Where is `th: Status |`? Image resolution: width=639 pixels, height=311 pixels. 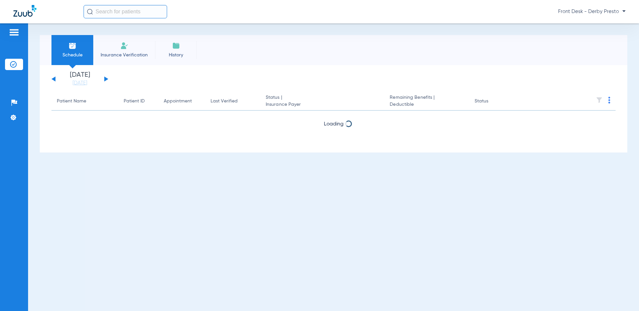
th: Status | is located at coordinates (322, 102).